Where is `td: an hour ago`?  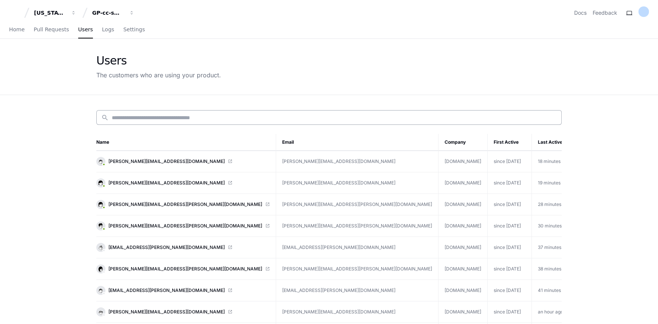
td: an hour ago is located at coordinates (551, 312).